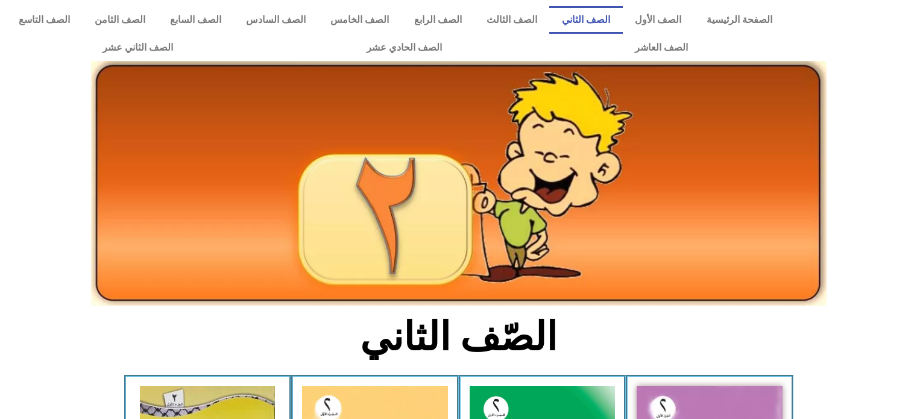 The image size is (917, 419). What do you see at coordinates (403, 48) in the screenshot?
I see `a: الصف الحادي عشر` at bounding box center [403, 48].